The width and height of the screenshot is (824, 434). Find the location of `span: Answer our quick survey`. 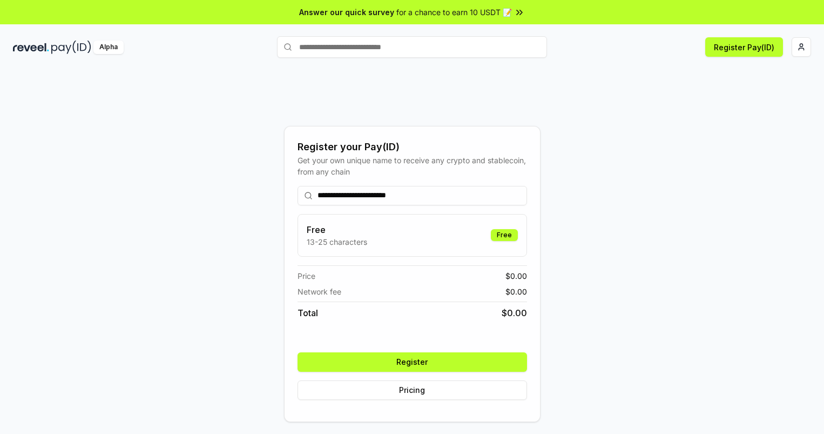

span: Answer our quick survey is located at coordinates (347, 12).